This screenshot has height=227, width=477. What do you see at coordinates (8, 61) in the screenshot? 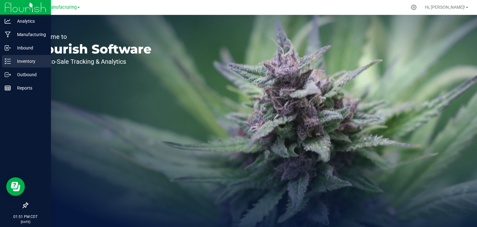
I see `inline-svg: Inventory` at bounding box center [8, 61].